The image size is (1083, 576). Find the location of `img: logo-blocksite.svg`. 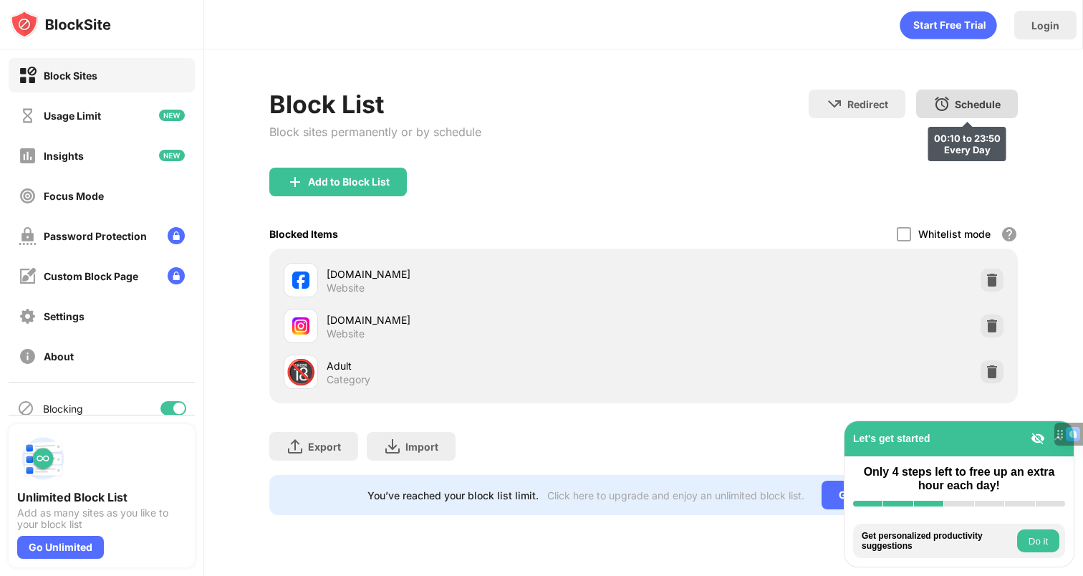

img: logo-blocksite.svg is located at coordinates (60, 24).